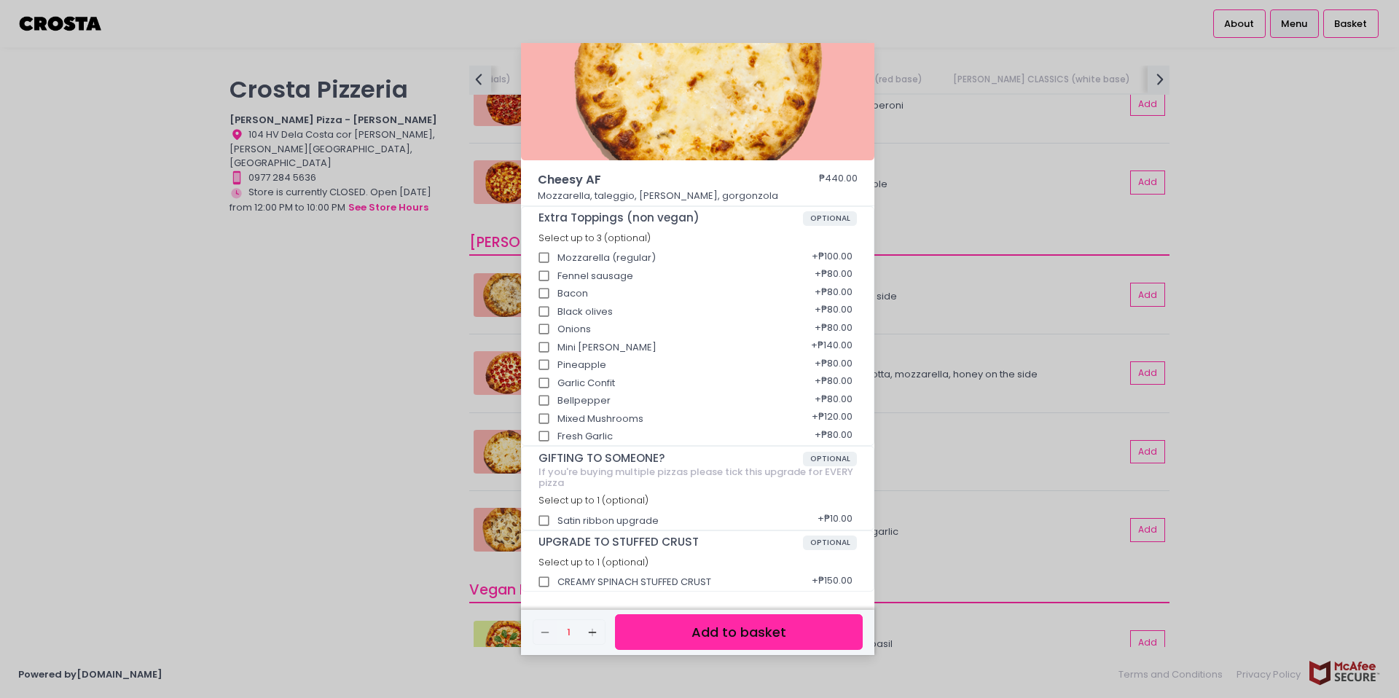 This screenshot has height=698, width=1399. Describe the element at coordinates (834, 521) in the screenshot. I see `div: + ₱10.00` at that location.